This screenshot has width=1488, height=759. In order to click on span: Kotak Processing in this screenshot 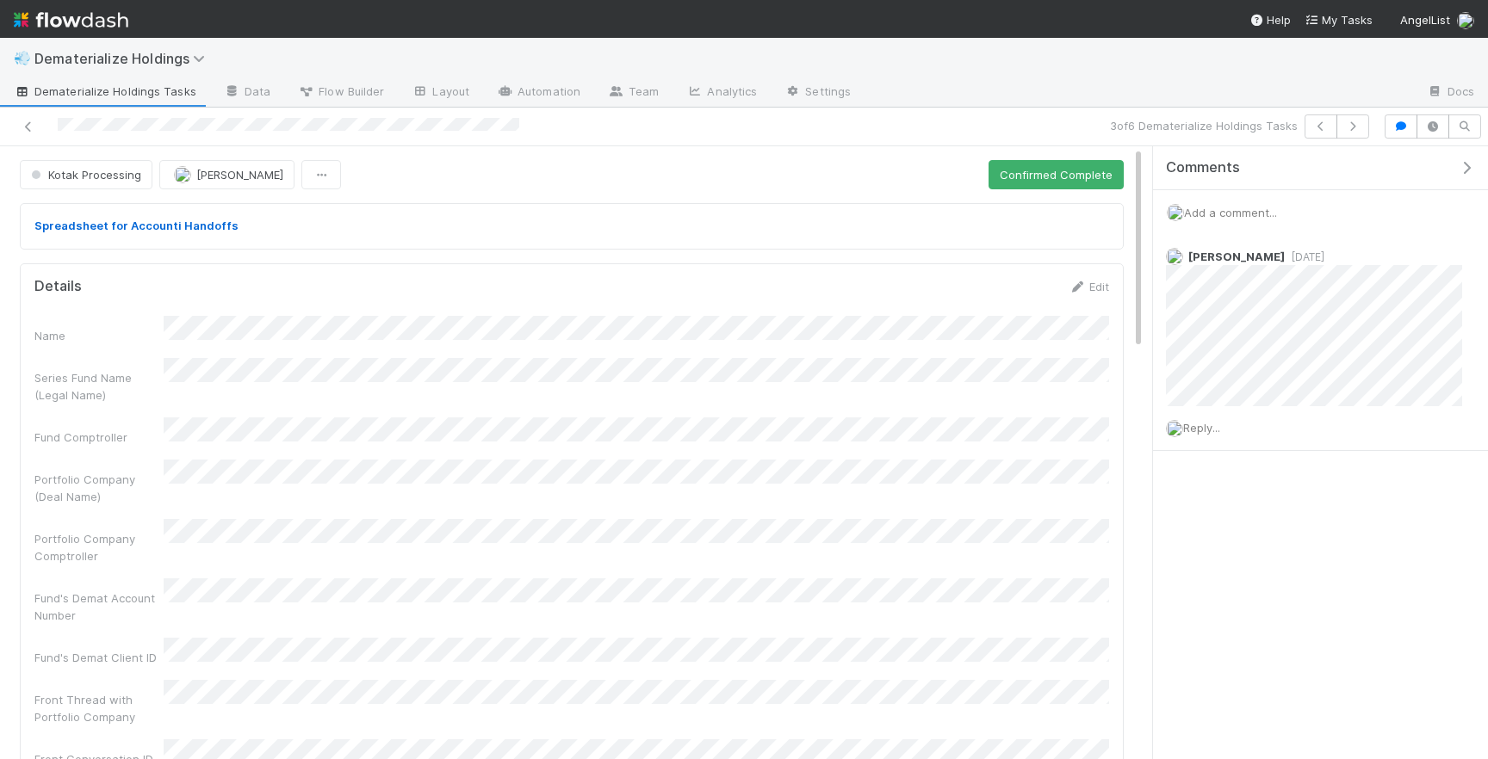, I will do `click(84, 175)`.